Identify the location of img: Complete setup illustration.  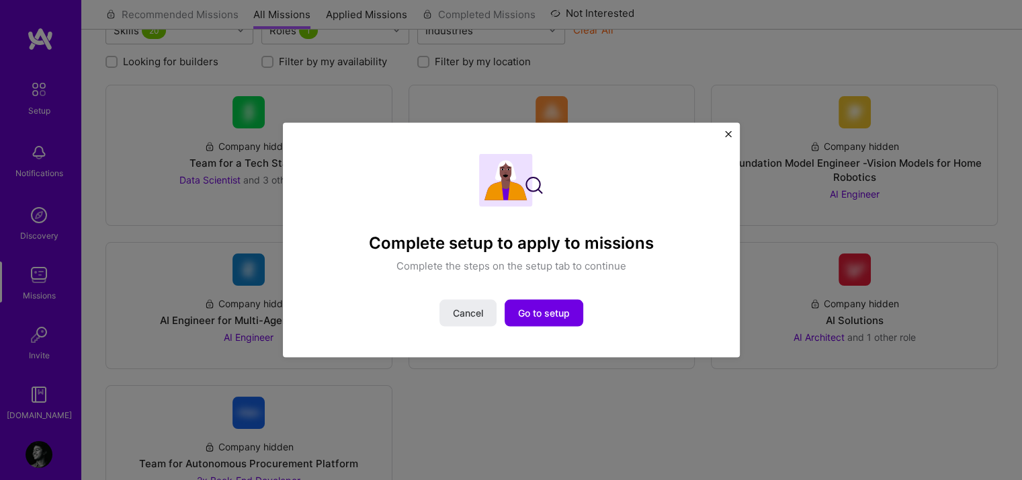
(511, 180).